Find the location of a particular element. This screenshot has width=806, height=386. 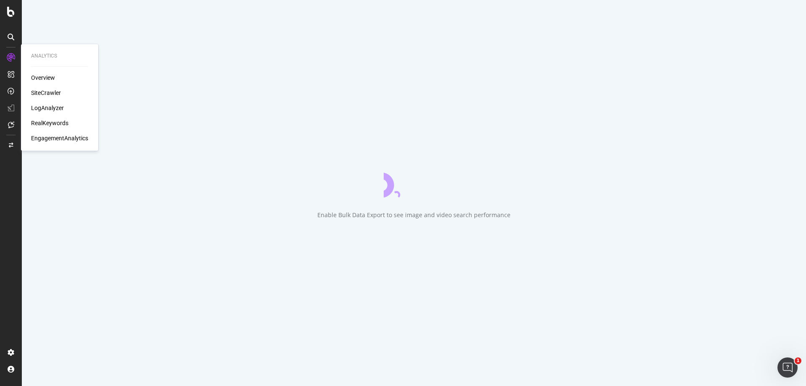

div: animation is located at coordinates (414, 182).